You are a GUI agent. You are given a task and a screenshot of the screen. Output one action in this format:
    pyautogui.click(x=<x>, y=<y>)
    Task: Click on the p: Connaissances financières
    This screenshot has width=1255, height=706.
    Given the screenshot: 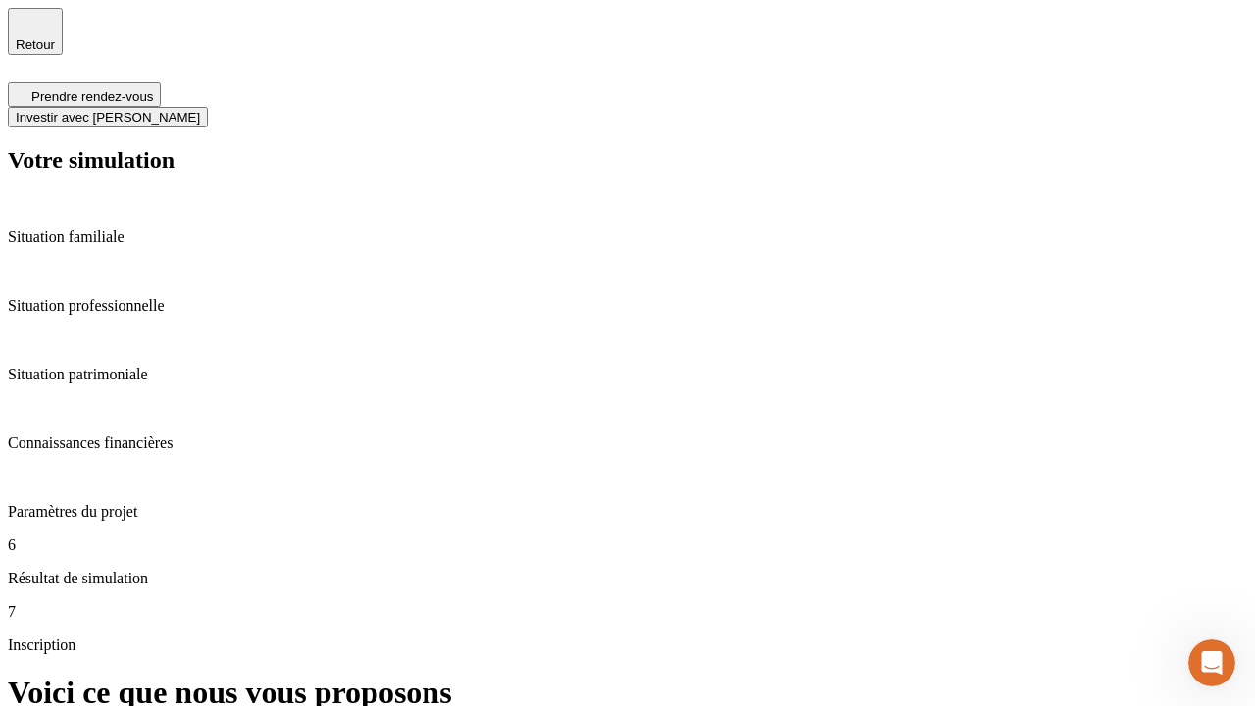 What is the action you would take?
    pyautogui.click(x=627, y=443)
    